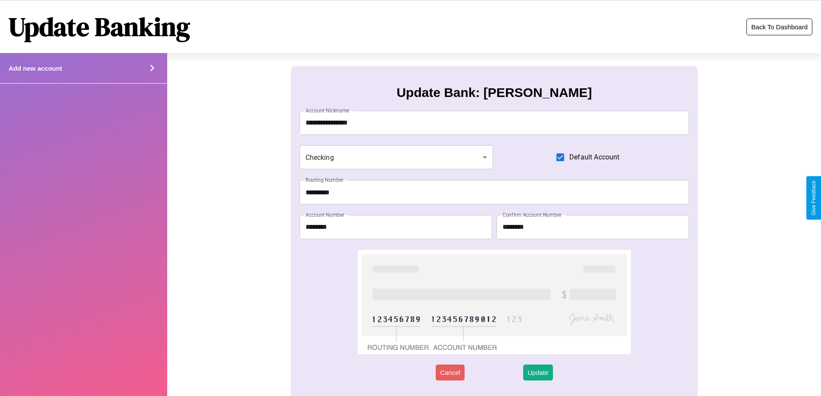 Image resolution: width=821 pixels, height=396 pixels. What do you see at coordinates (324, 180) in the screenshot?
I see `label: Routing Number` at bounding box center [324, 180].